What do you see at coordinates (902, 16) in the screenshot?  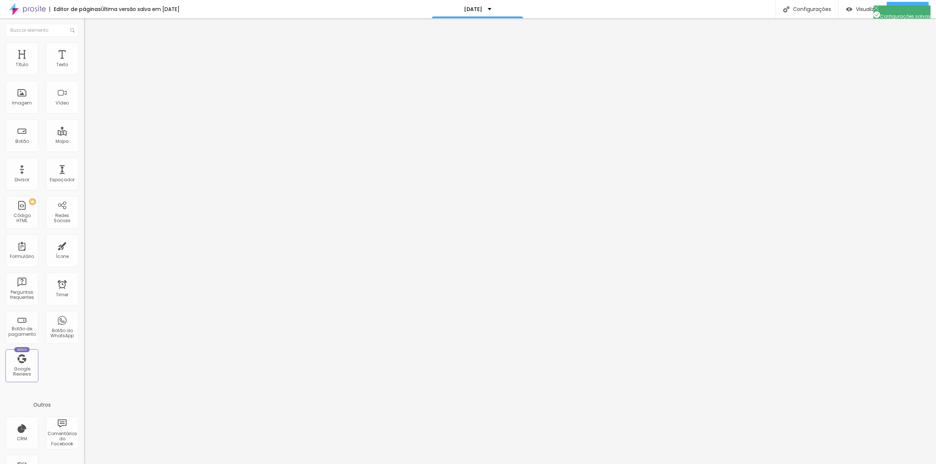 I see `span: Configurações salvas` at bounding box center [902, 16].